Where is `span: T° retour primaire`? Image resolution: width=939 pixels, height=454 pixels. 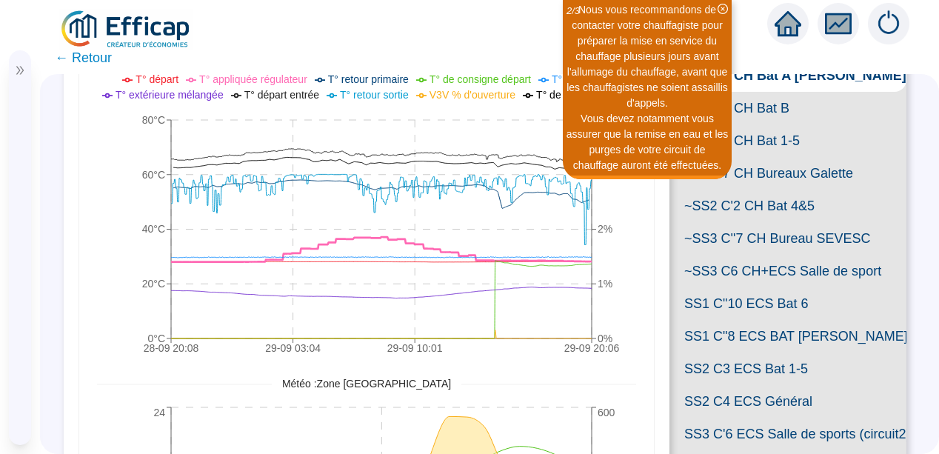
span: T° retour primaire is located at coordinates (368, 79).